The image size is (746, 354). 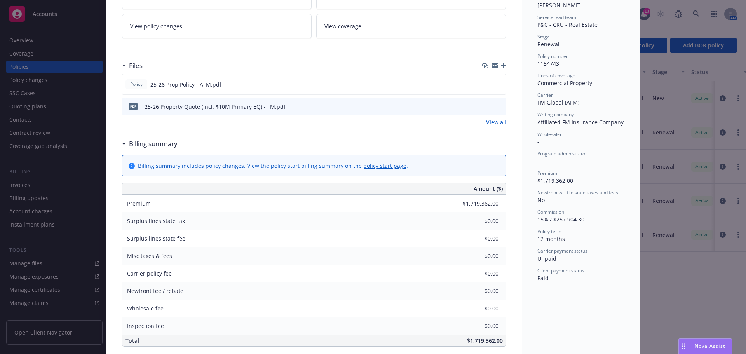 I want to click on span: 15% / $257,904.30, so click(x=561, y=219).